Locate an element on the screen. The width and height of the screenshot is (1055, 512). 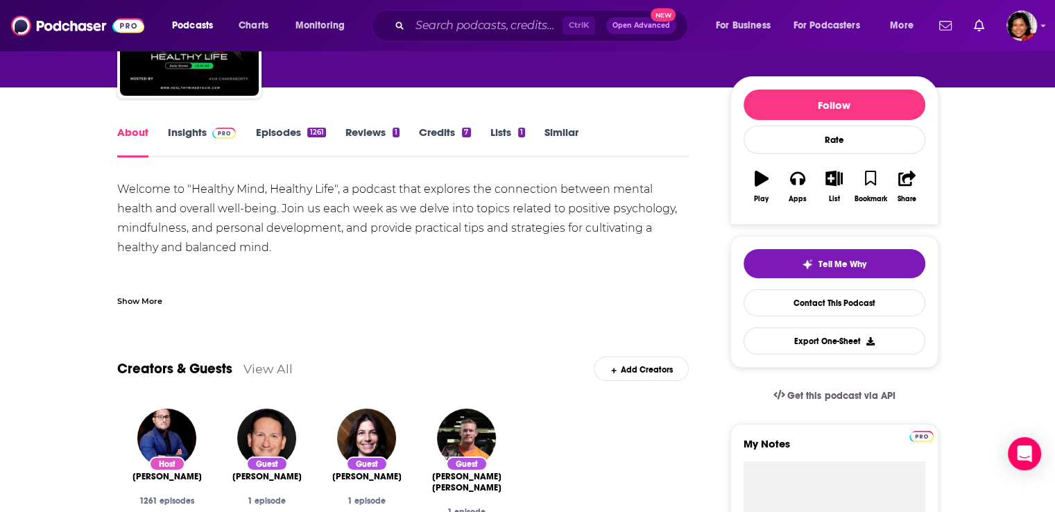
div: Apps is located at coordinates (798, 199).